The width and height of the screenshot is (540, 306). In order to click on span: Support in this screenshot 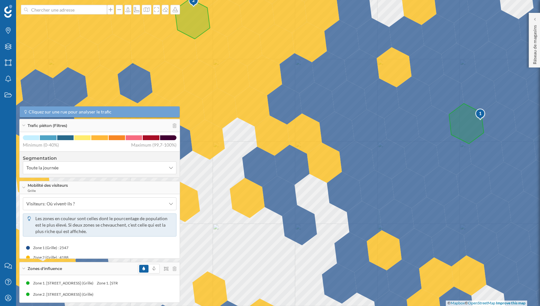, I will do `click(25, 7)`.